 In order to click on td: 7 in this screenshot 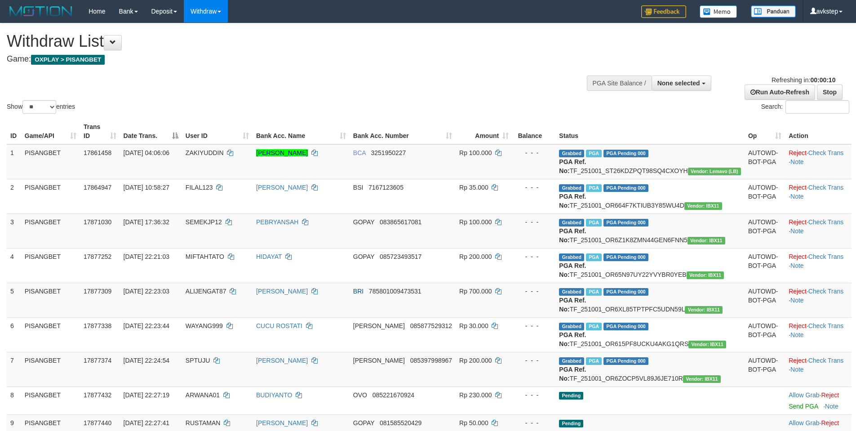, I will do `click(14, 369)`.